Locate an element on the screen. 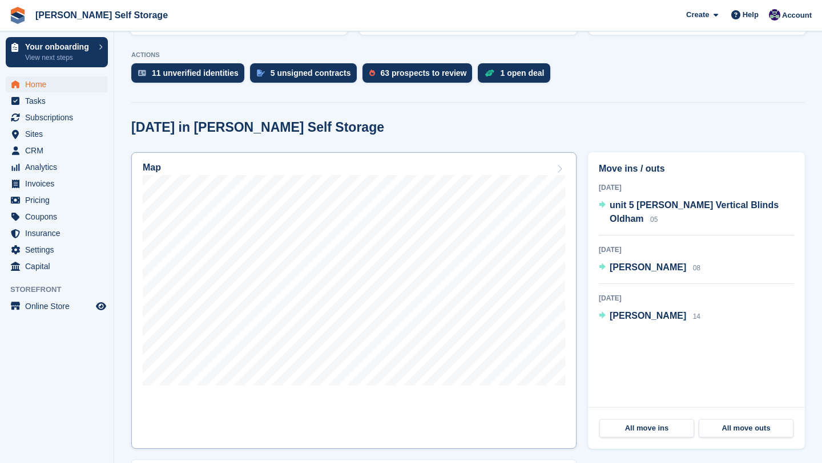  a: 1 open deal is located at coordinates (516, 76).